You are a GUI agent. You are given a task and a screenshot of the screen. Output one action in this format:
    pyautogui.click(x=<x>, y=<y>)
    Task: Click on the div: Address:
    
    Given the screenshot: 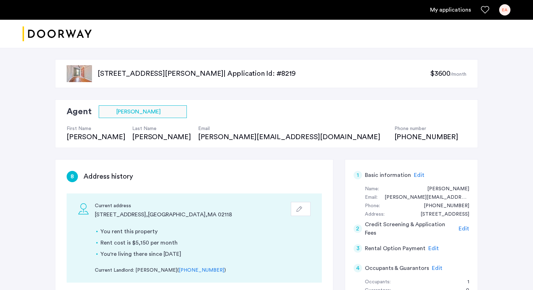 What is the action you would take?
    pyautogui.click(x=375, y=215)
    